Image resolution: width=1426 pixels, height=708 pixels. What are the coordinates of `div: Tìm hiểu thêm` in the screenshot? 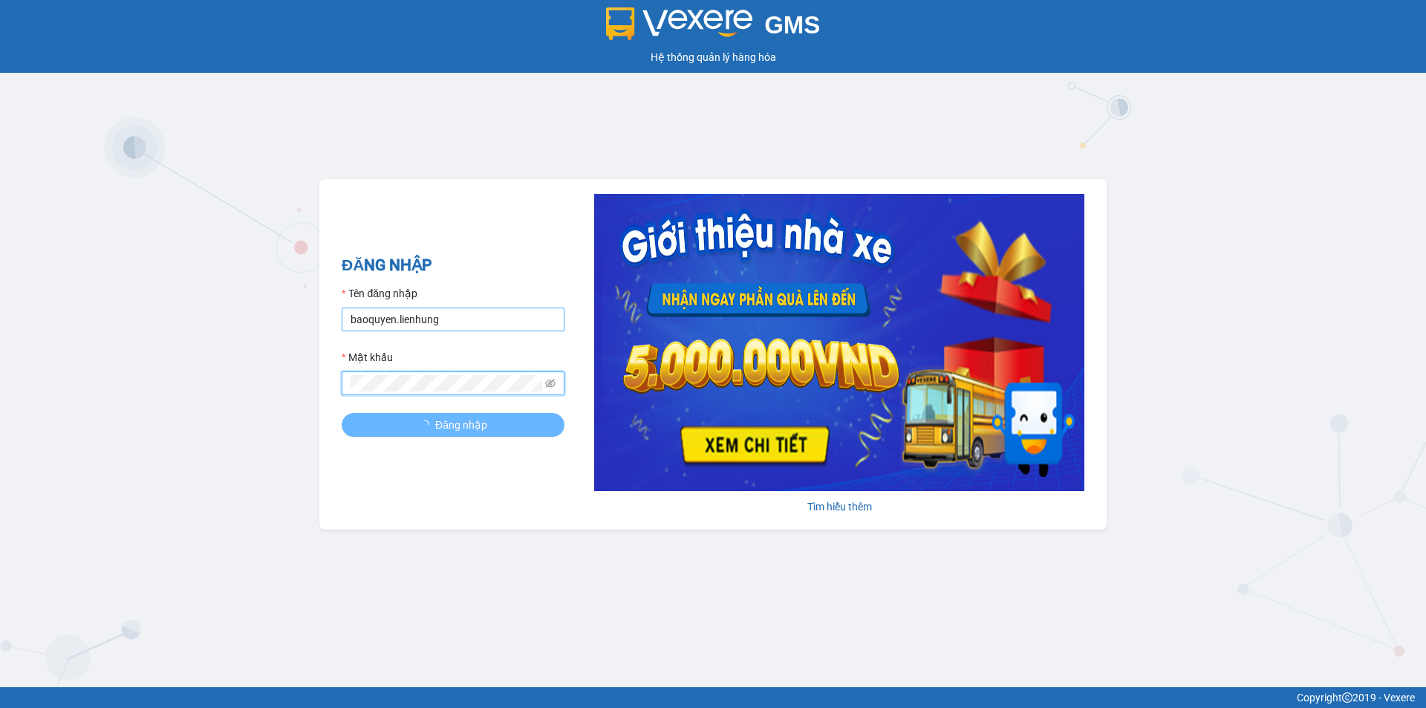 It's located at (839, 506).